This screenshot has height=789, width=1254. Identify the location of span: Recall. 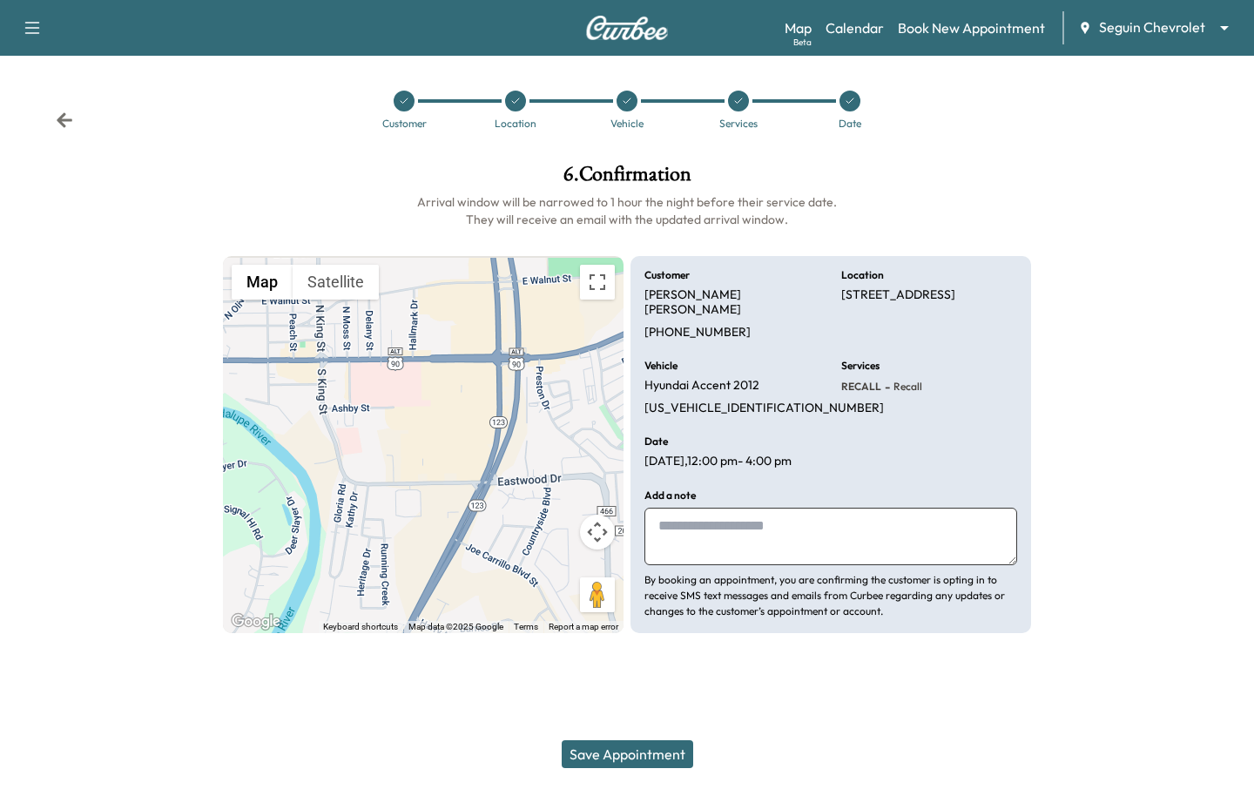
(906, 387).